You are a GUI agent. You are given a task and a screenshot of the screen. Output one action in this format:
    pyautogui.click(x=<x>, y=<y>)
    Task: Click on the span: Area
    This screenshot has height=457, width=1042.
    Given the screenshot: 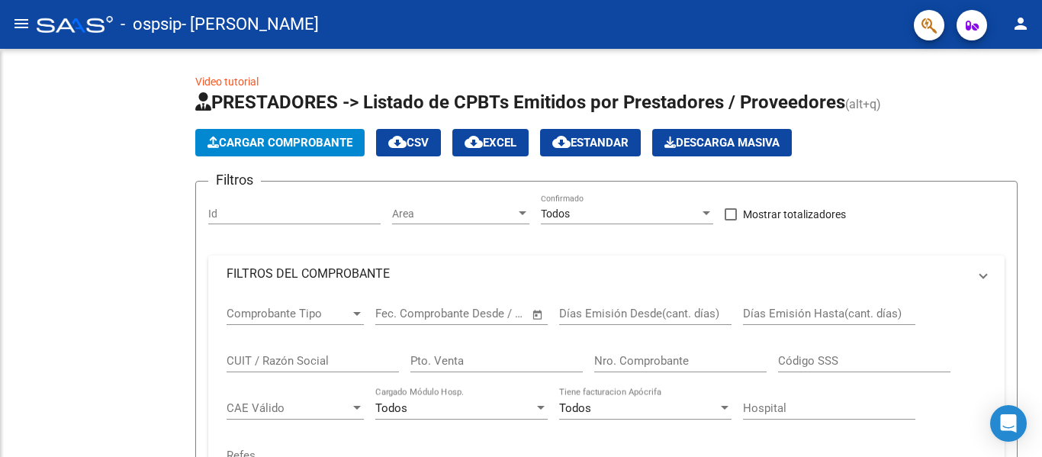 What is the action you would take?
    pyautogui.click(x=454, y=214)
    